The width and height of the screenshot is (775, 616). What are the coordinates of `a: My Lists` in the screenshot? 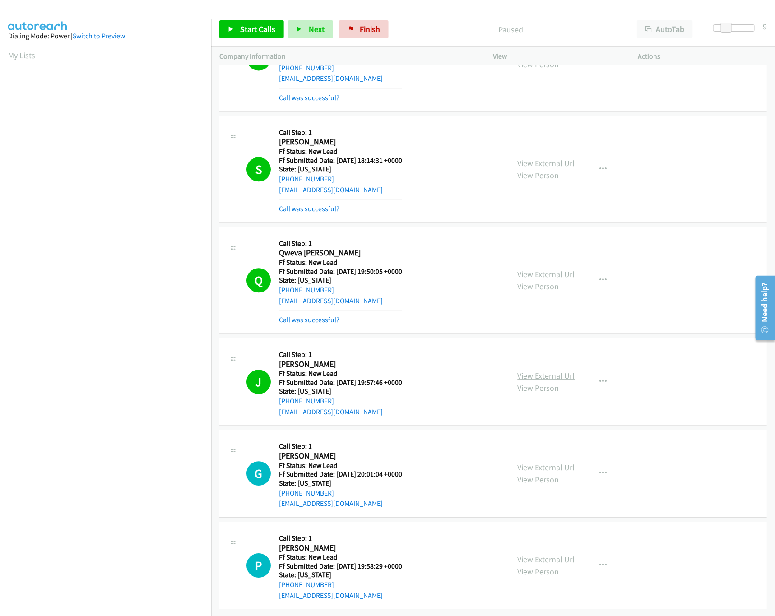 It's located at (22, 55).